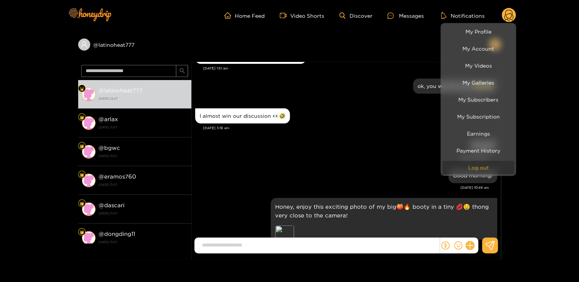  Describe the element at coordinates (478, 150) in the screenshot. I see `a: Payment History` at that location.